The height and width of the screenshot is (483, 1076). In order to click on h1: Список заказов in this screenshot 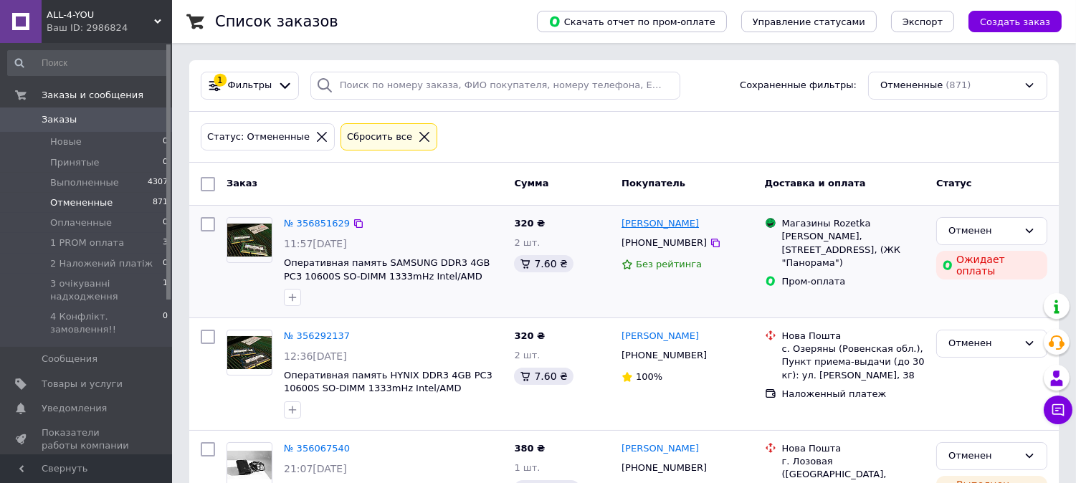, I will do `click(277, 22)`.